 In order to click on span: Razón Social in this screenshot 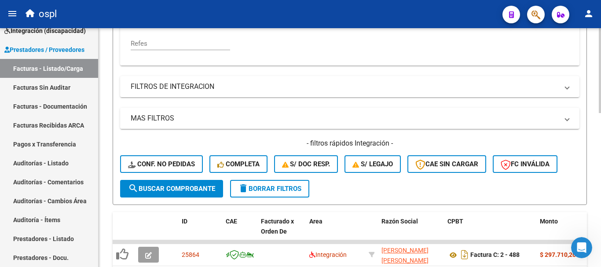, I will do `click(399, 221)`.